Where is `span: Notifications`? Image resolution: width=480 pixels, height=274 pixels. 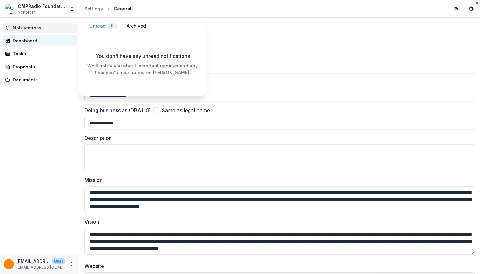 span: Notifications is located at coordinates (43, 28).